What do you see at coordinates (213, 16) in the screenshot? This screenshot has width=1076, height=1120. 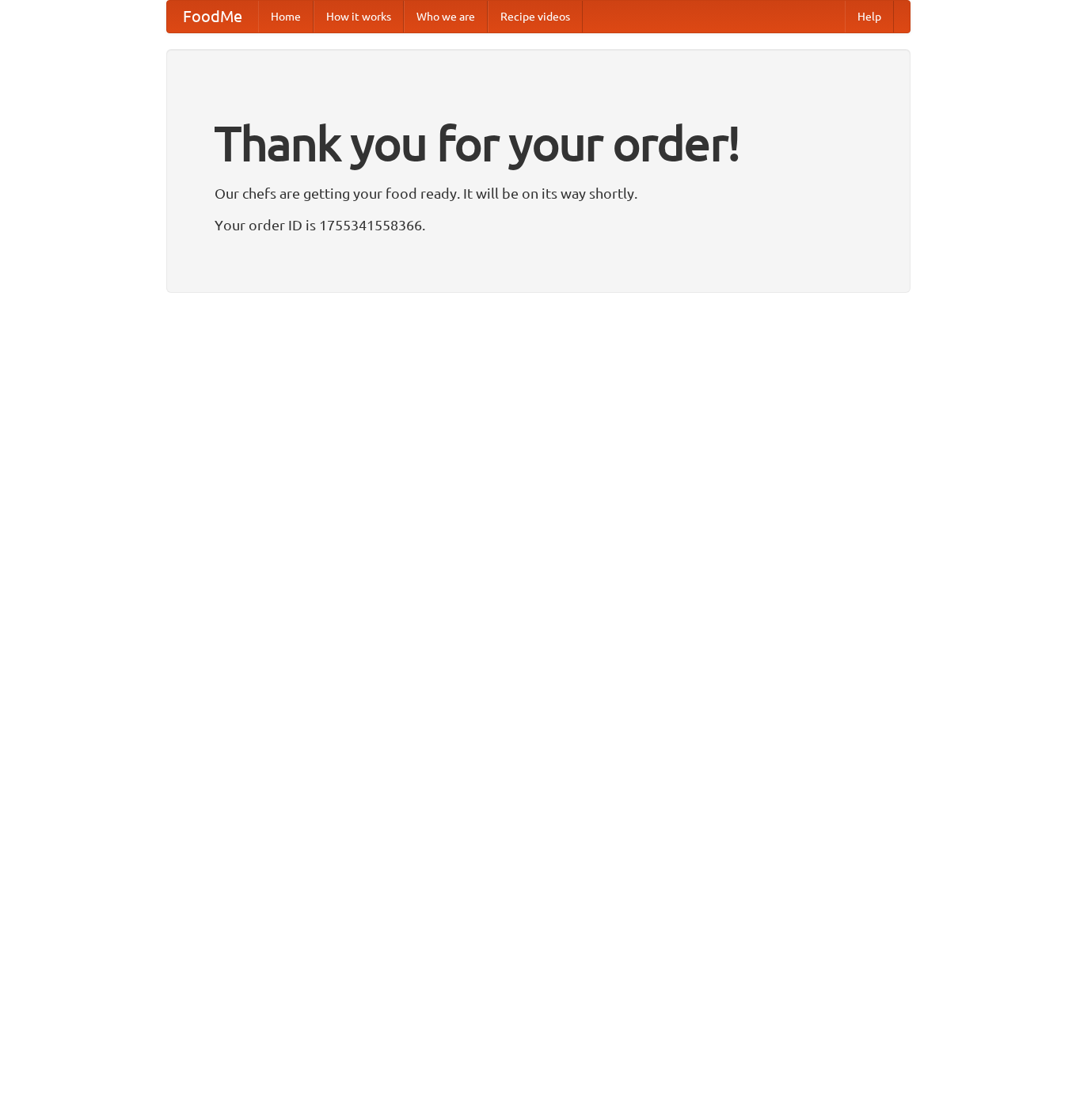 I see `a: FoodMe` at bounding box center [213, 16].